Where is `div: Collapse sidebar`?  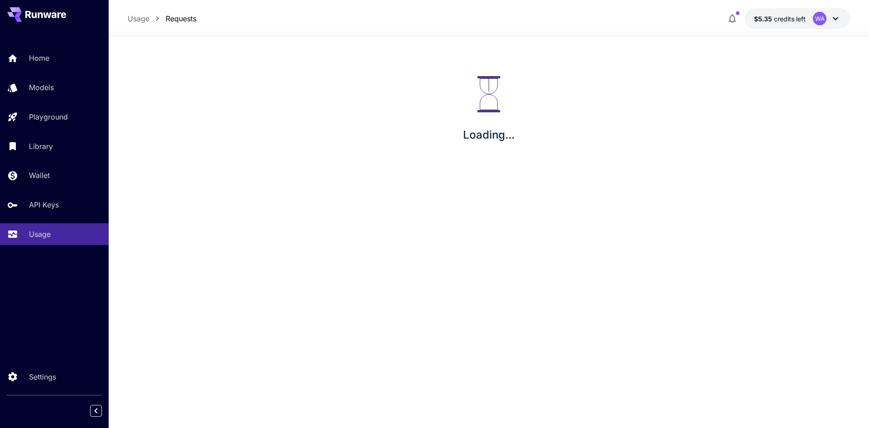 div: Collapse sidebar is located at coordinates (103, 411).